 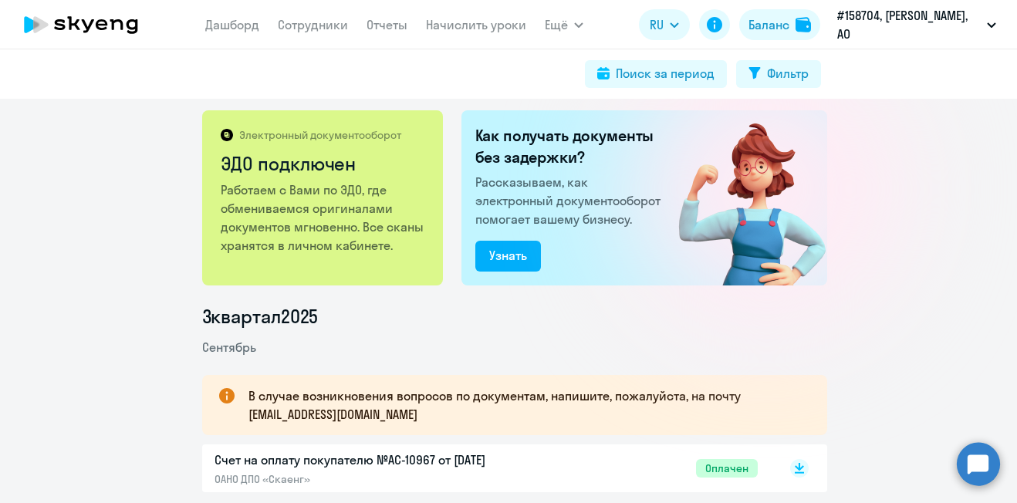 I want to click on p: Электронный документооборот, so click(x=320, y=135).